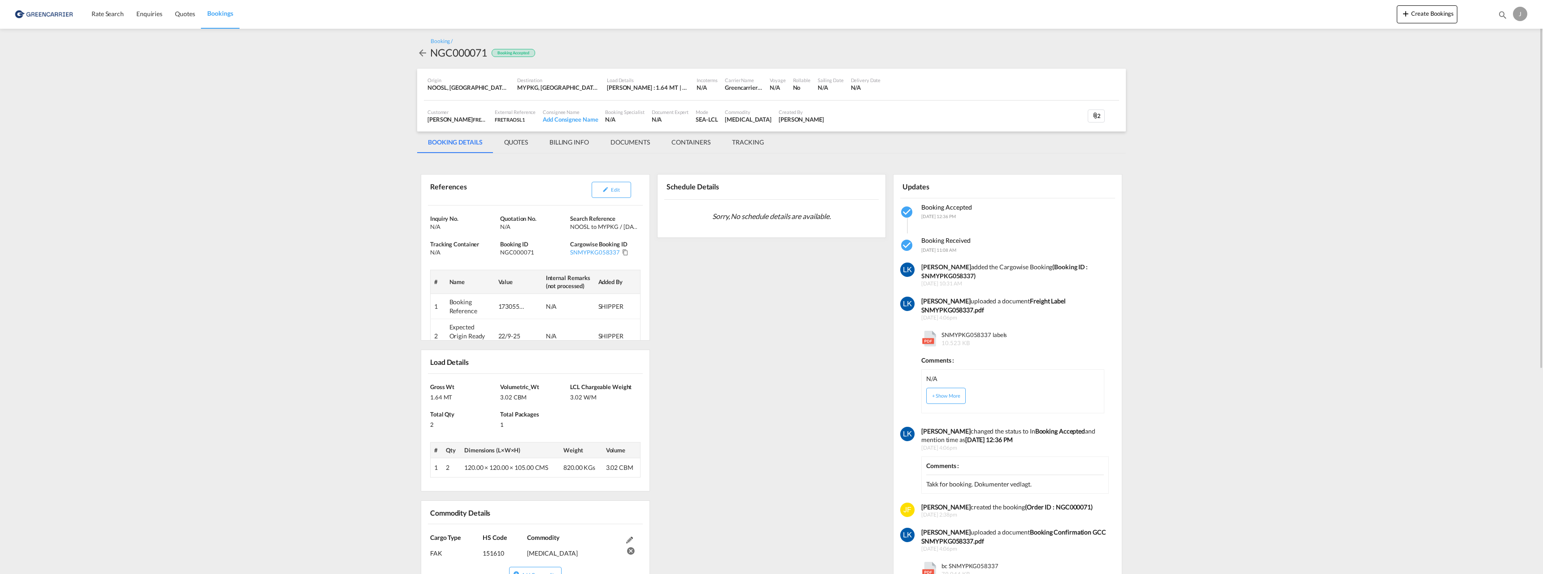 This screenshot has width=1543, height=574. Describe the element at coordinates (1502, 15) in the screenshot. I see `md-icon: icon-magnify` at that location.